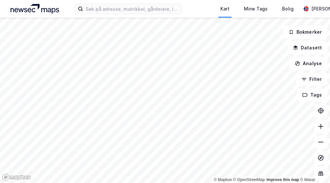 Image resolution: width=330 pixels, height=183 pixels. I want to click on a: Improve this map, so click(282, 180).